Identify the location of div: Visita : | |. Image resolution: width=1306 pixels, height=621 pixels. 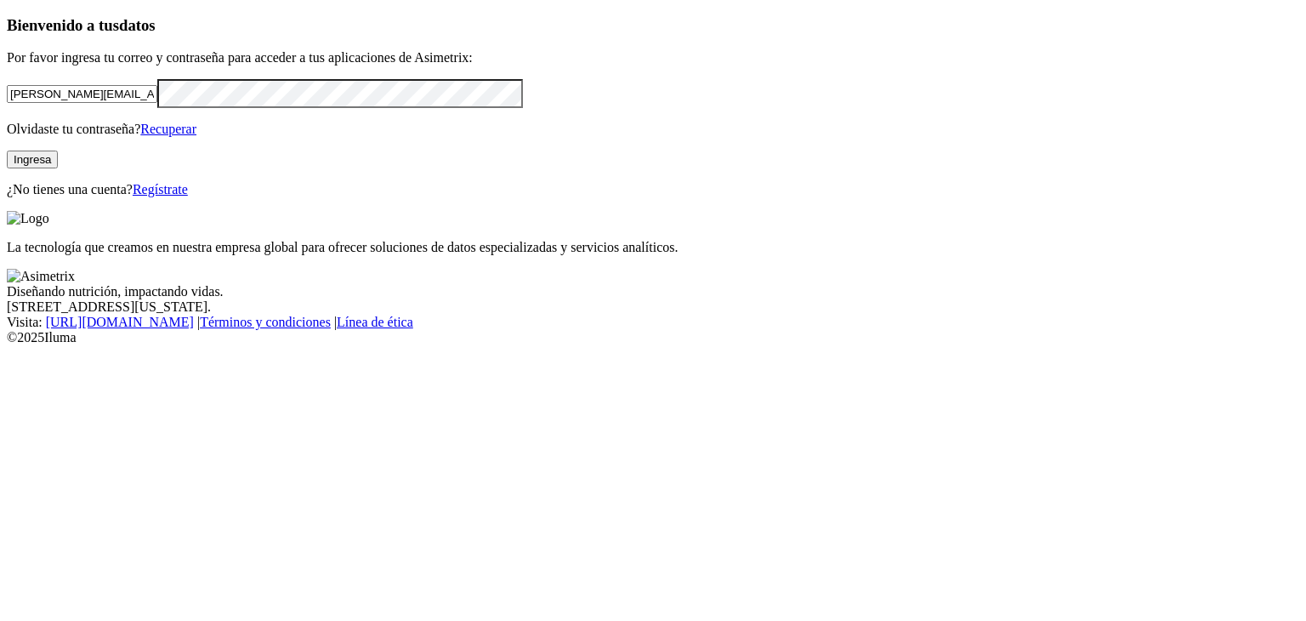
(653, 322).